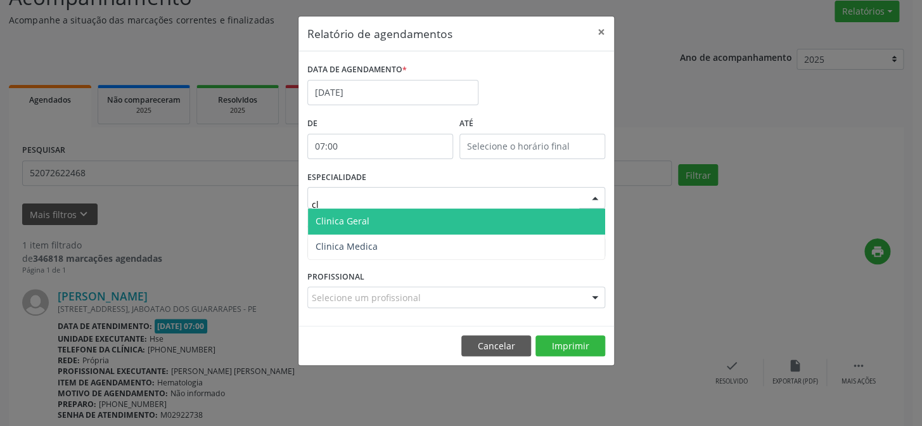 The image size is (922, 426). Describe the element at coordinates (336, 276) in the screenshot. I see `label: PROFISSIONAL` at that location.